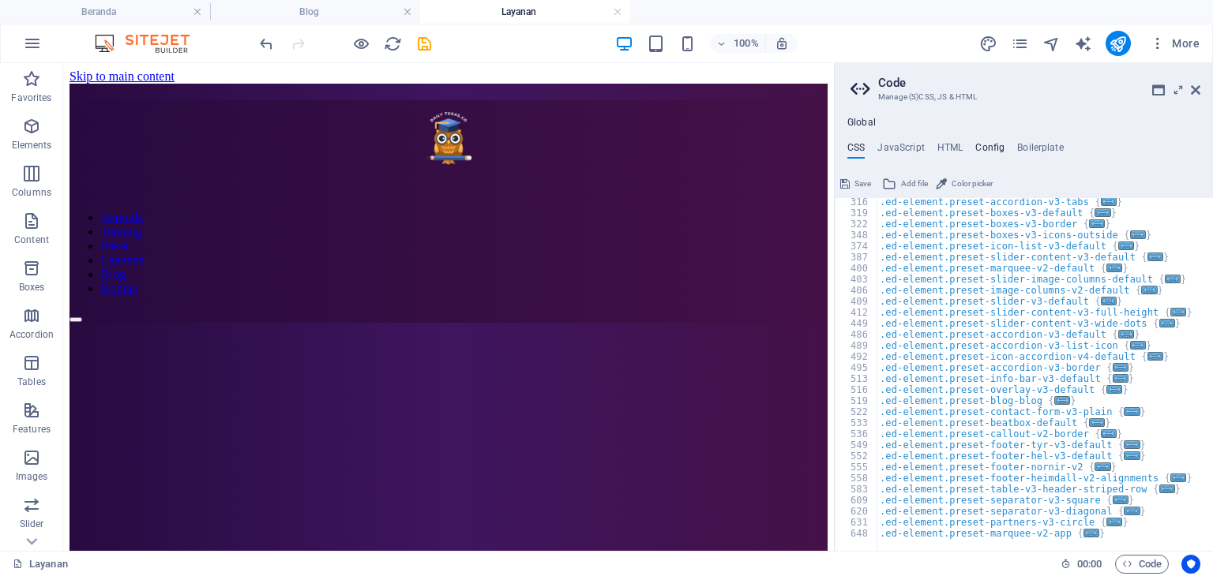 This screenshot has height=576, width=1213. What do you see at coordinates (1141, 564) in the screenshot?
I see `span: Code` at bounding box center [1141, 564].